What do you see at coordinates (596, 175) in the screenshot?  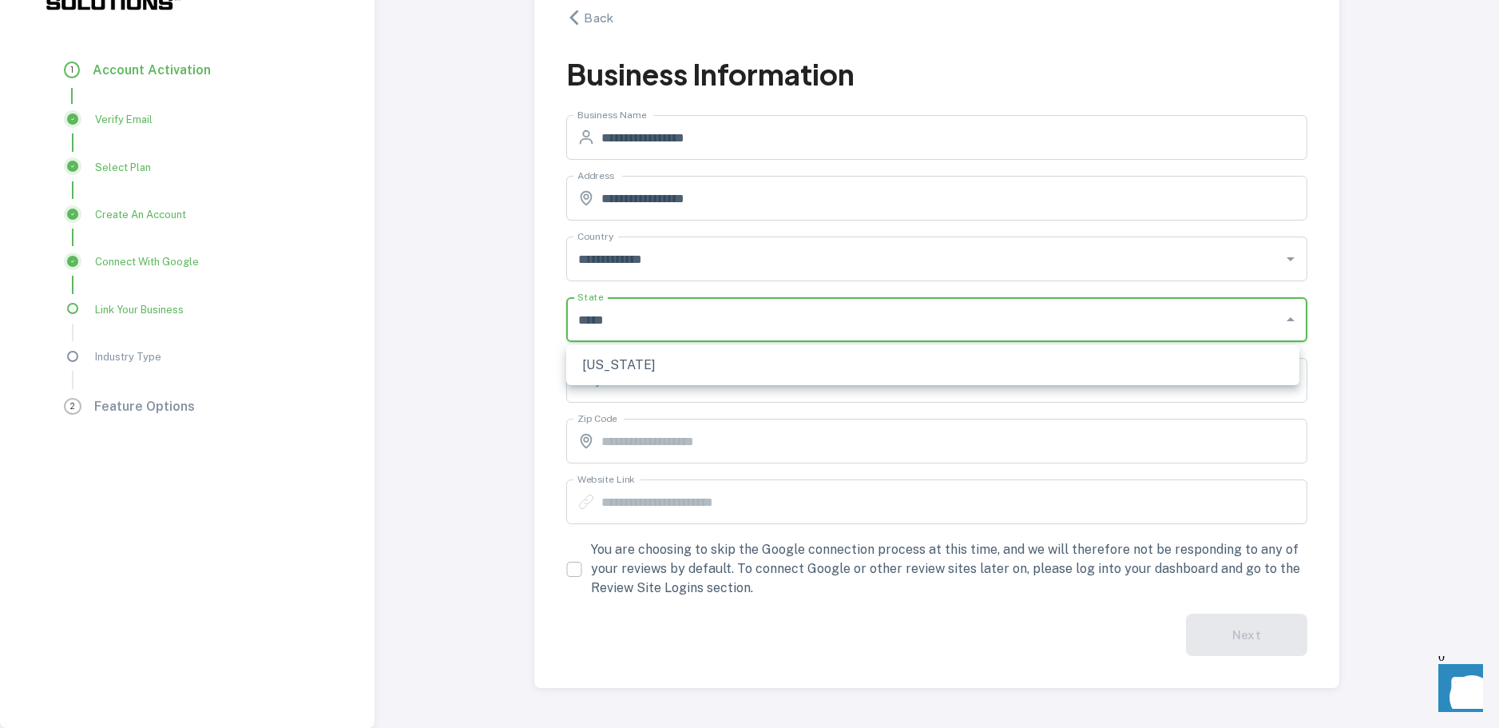 I see `label: Address` at bounding box center [596, 175].